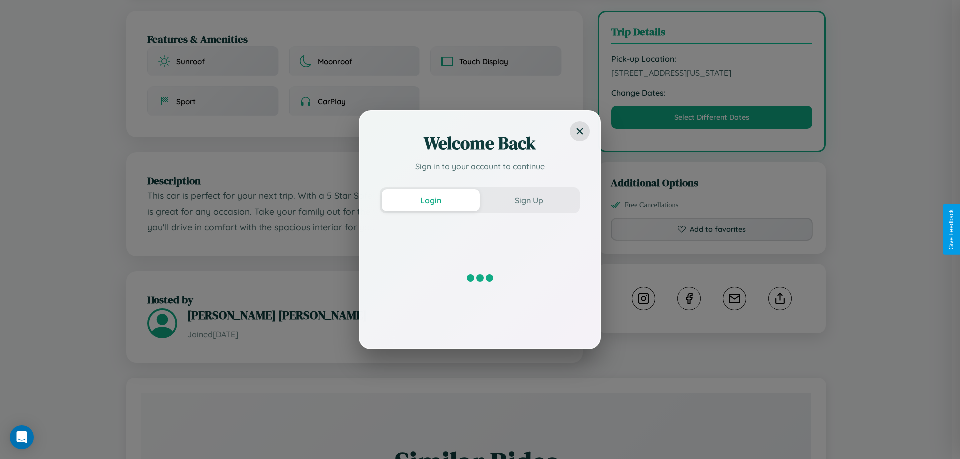 The width and height of the screenshot is (960, 459). Describe the element at coordinates (529, 200) in the screenshot. I see `button: Sign Up` at that location.